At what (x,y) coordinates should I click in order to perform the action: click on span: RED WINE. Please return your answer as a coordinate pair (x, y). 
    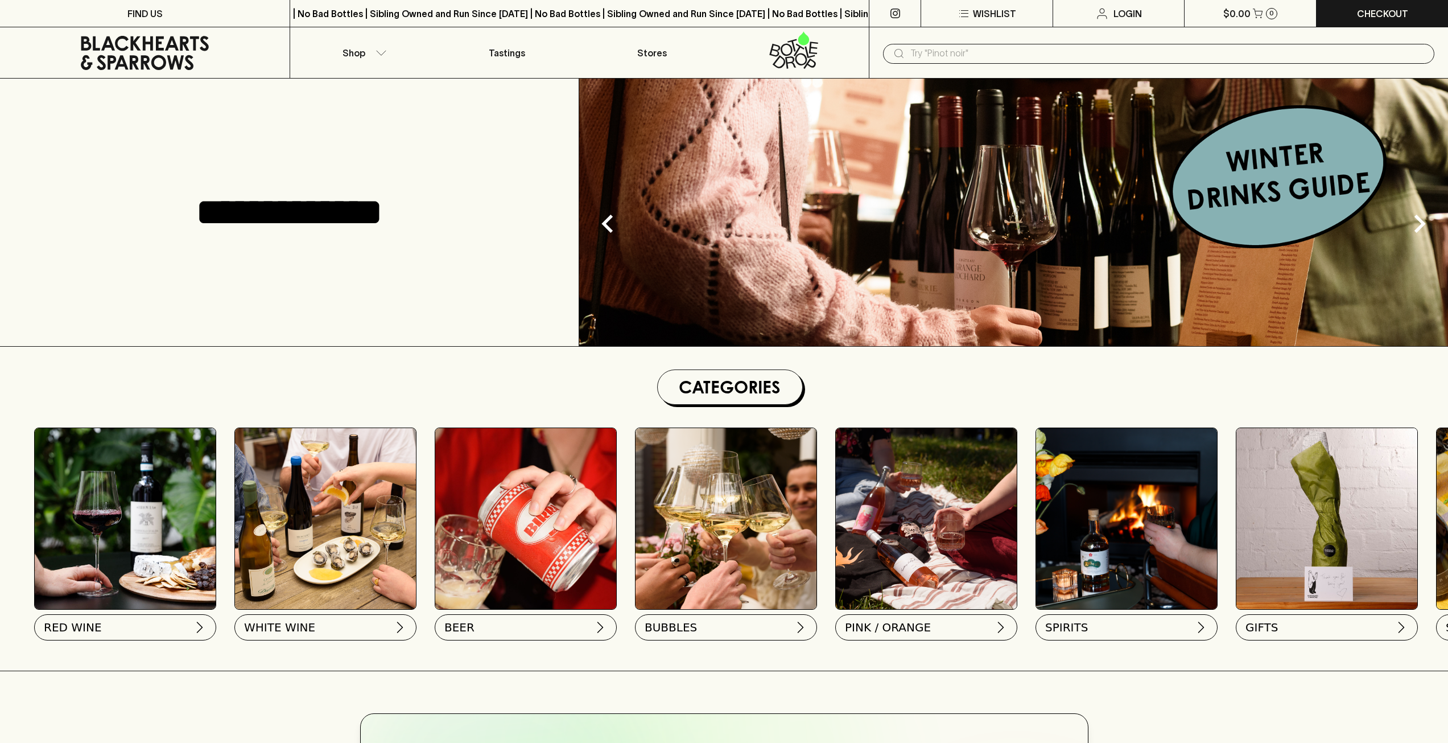
    Looking at the image, I should click on (73, 627).